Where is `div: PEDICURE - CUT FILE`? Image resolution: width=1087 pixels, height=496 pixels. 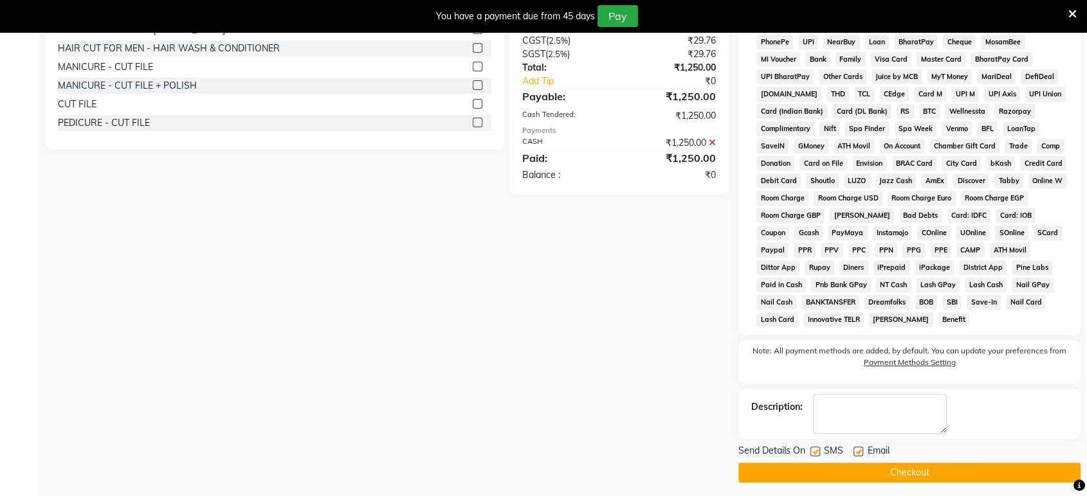
div: PEDICURE - CUT FILE is located at coordinates (104, 123).